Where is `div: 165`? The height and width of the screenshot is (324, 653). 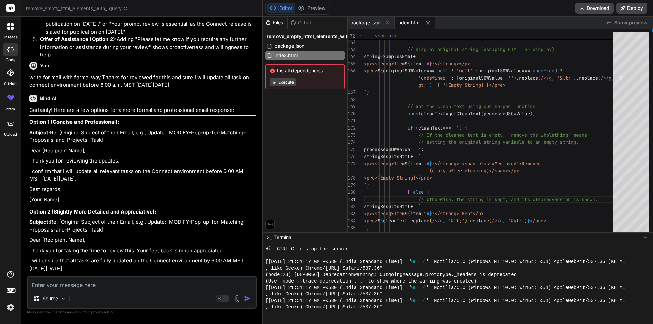 div: 165 is located at coordinates (352, 64).